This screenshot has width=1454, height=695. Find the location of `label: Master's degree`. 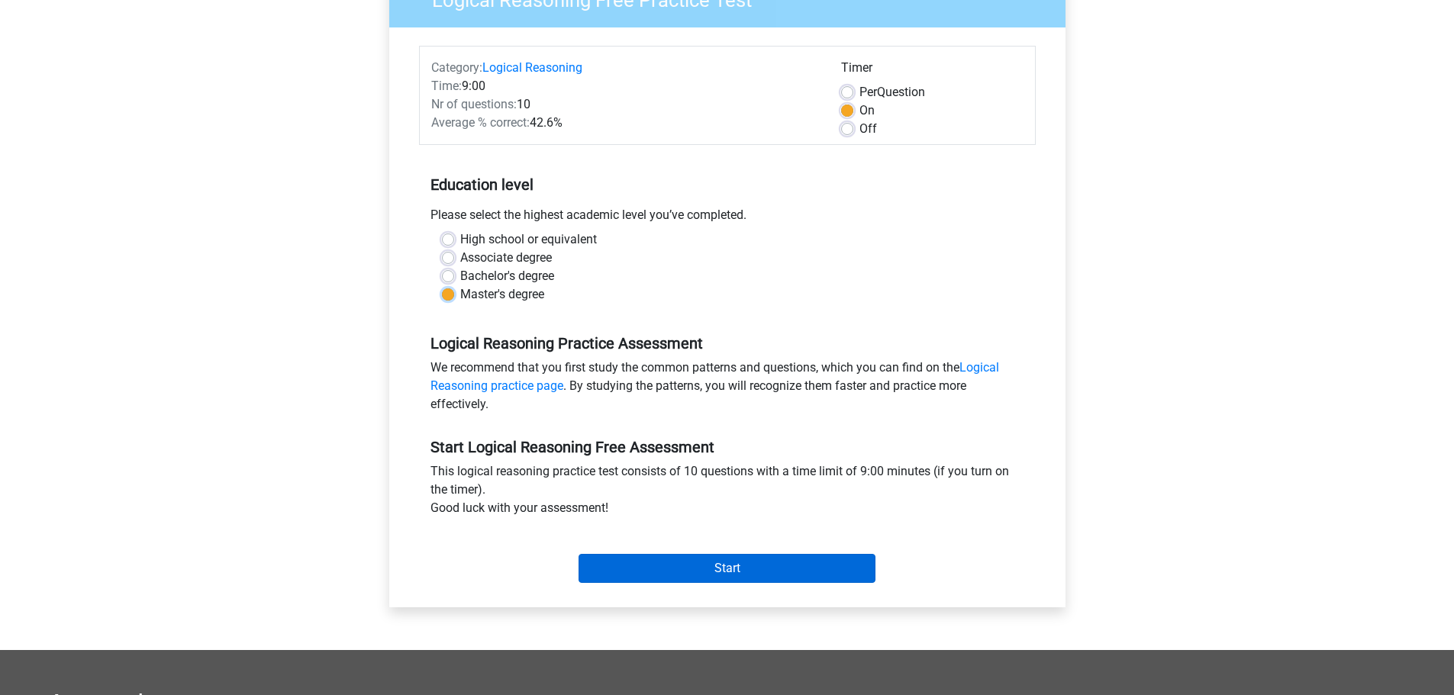

label: Master's degree is located at coordinates (502, 295).